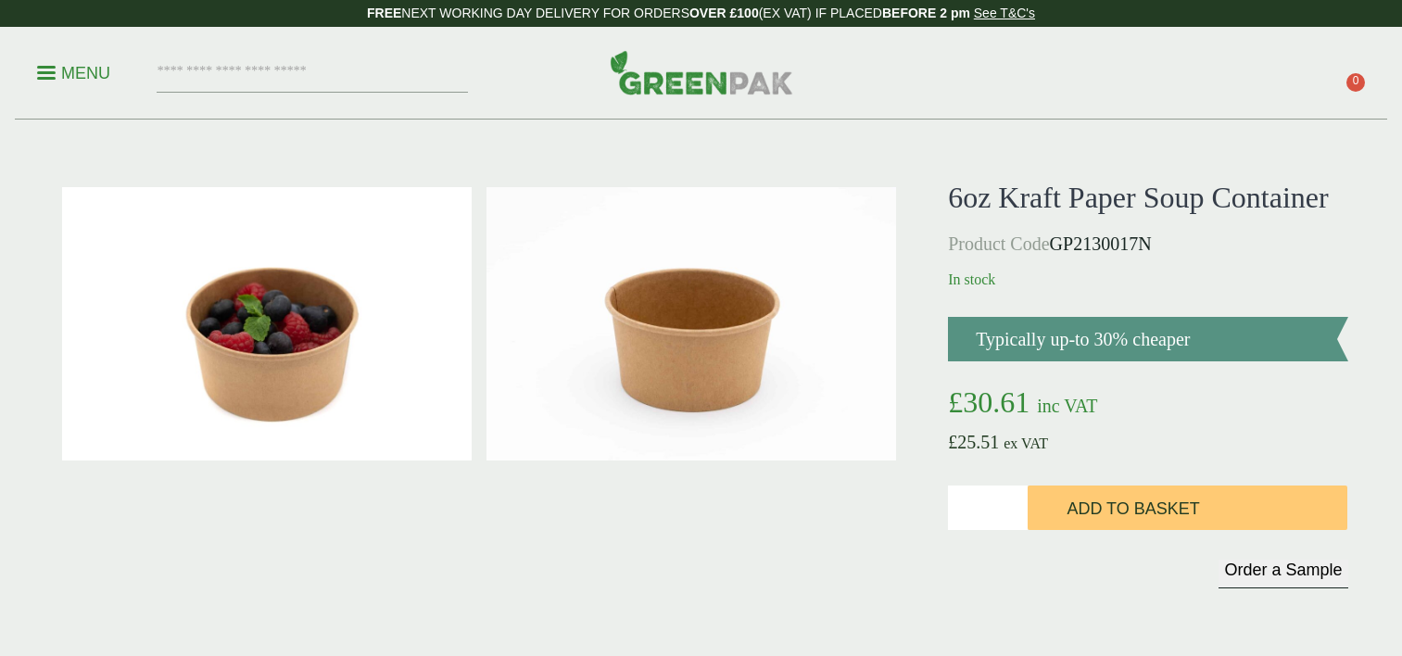 The height and width of the screenshot is (656, 1402). What do you see at coordinates (691, 323) in the screenshot?
I see `img: Kraft 6oz` at bounding box center [691, 323].